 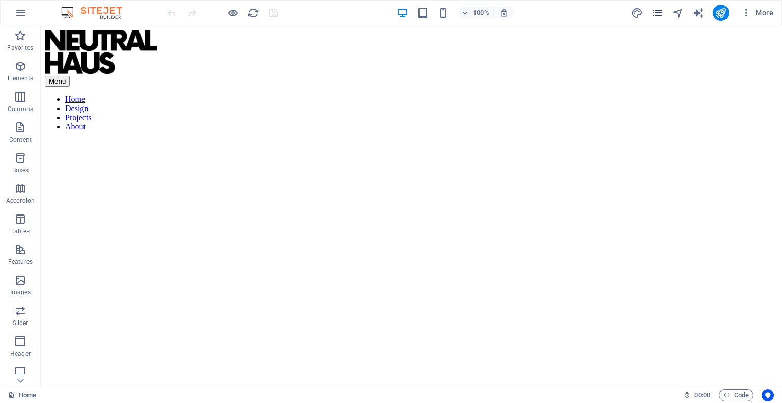 I want to click on div: Keywords by Traffic, so click(x=142, y=63).